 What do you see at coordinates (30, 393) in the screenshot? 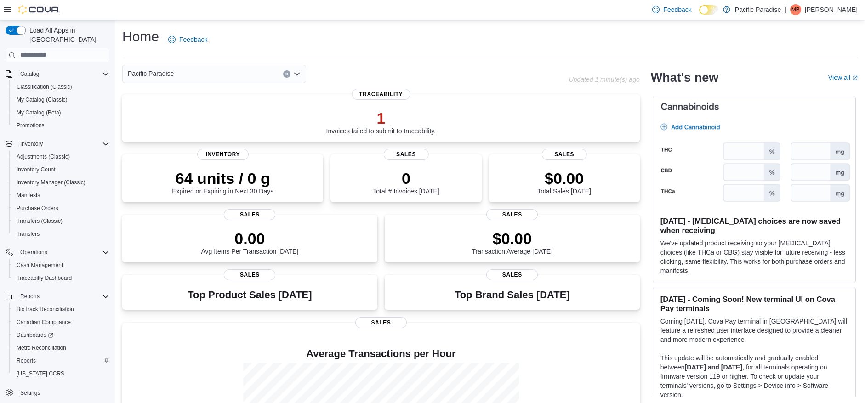
I see `a: Settings` at bounding box center [30, 393].